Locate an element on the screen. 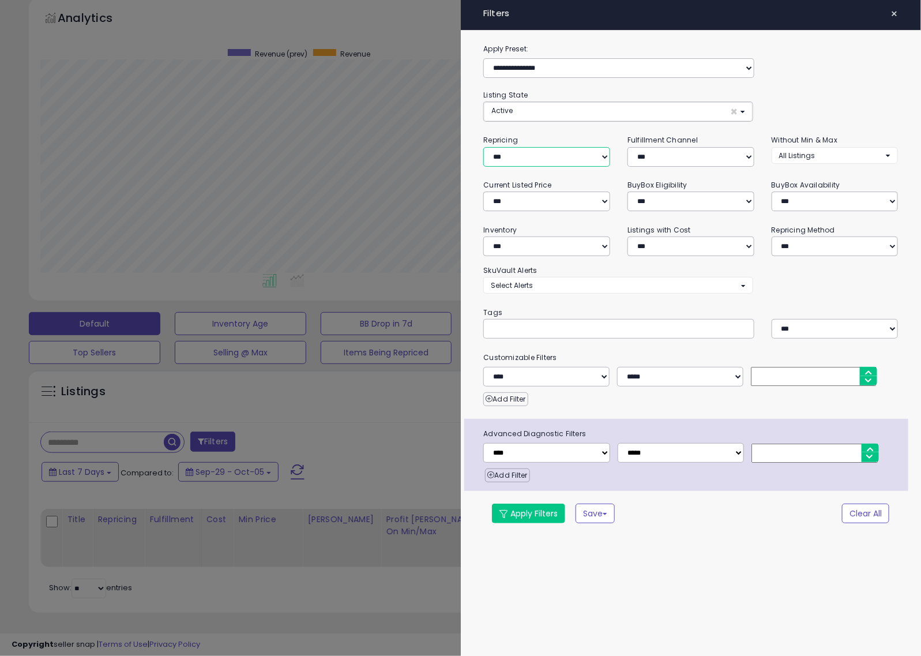  span: All Listings is located at coordinates (797, 155).